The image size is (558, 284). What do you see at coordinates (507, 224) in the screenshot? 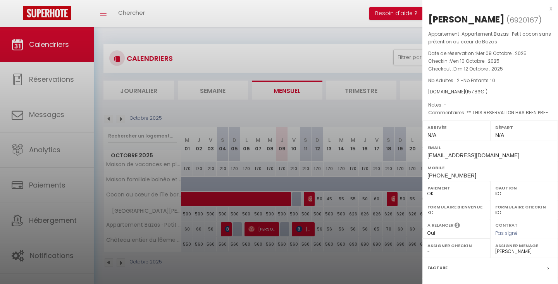
I see `label: Contrat` at bounding box center [507, 224].